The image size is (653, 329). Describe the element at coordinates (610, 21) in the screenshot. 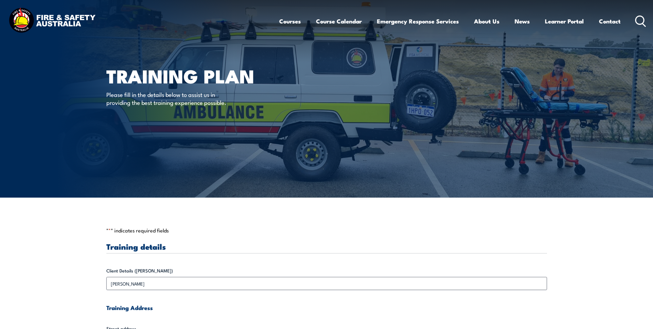

I see `a: Contact` at that location.